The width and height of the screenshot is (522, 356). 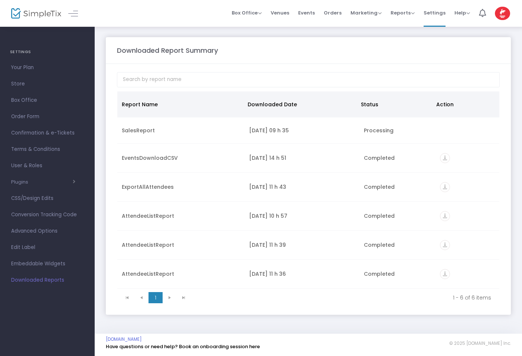 What do you see at coordinates (300, 104) in the screenshot?
I see `th: Downloaded Date` at bounding box center [300, 104].